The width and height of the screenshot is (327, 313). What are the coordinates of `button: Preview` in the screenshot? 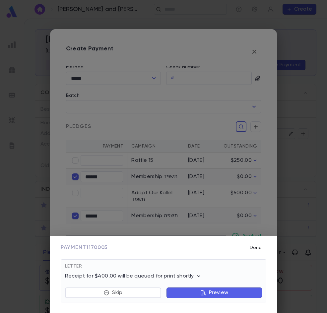 It's located at (214, 293).